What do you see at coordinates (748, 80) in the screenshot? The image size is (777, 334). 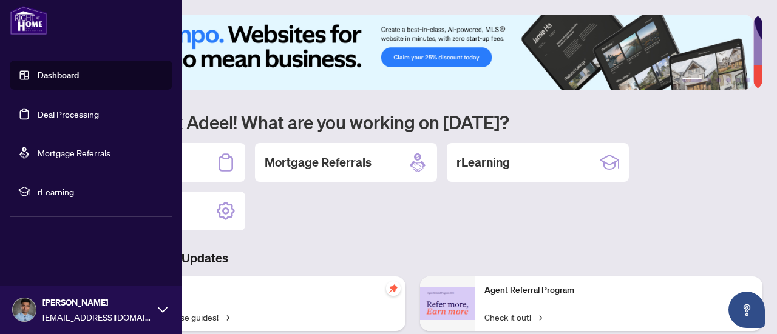 I see `button: 6` at bounding box center [748, 80].